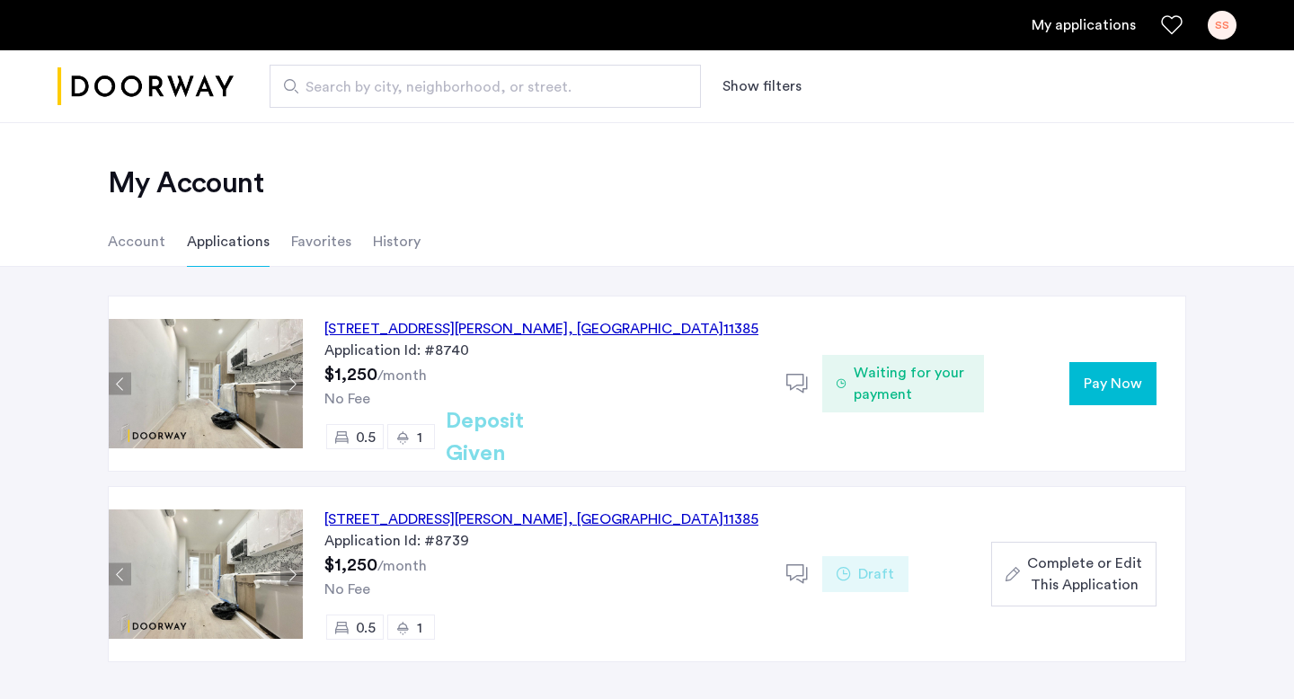 This screenshot has width=1294, height=699. What do you see at coordinates (1172, 25) in the screenshot?
I see `a: Favorites` at bounding box center [1172, 25].